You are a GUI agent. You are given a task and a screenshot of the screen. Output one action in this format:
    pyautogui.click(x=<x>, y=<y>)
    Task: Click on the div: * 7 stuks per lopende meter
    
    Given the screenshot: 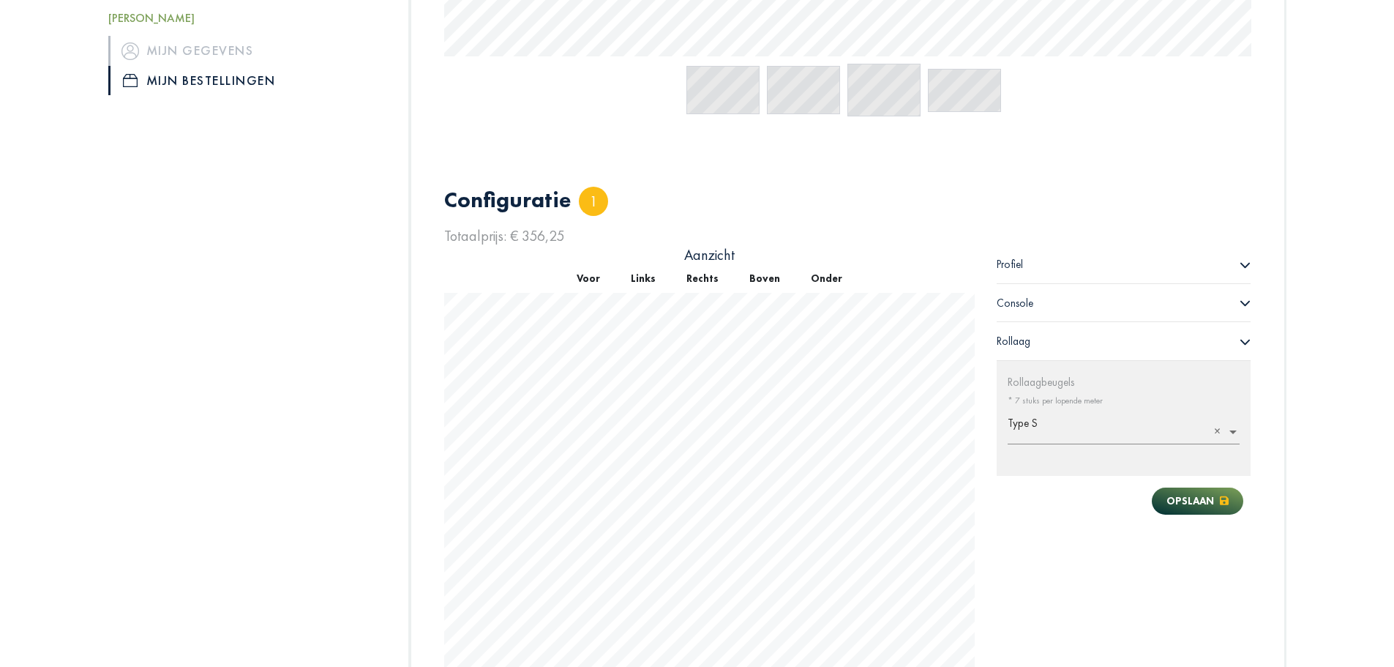 What is the action you would take?
    pyautogui.click(x=1124, y=401)
    